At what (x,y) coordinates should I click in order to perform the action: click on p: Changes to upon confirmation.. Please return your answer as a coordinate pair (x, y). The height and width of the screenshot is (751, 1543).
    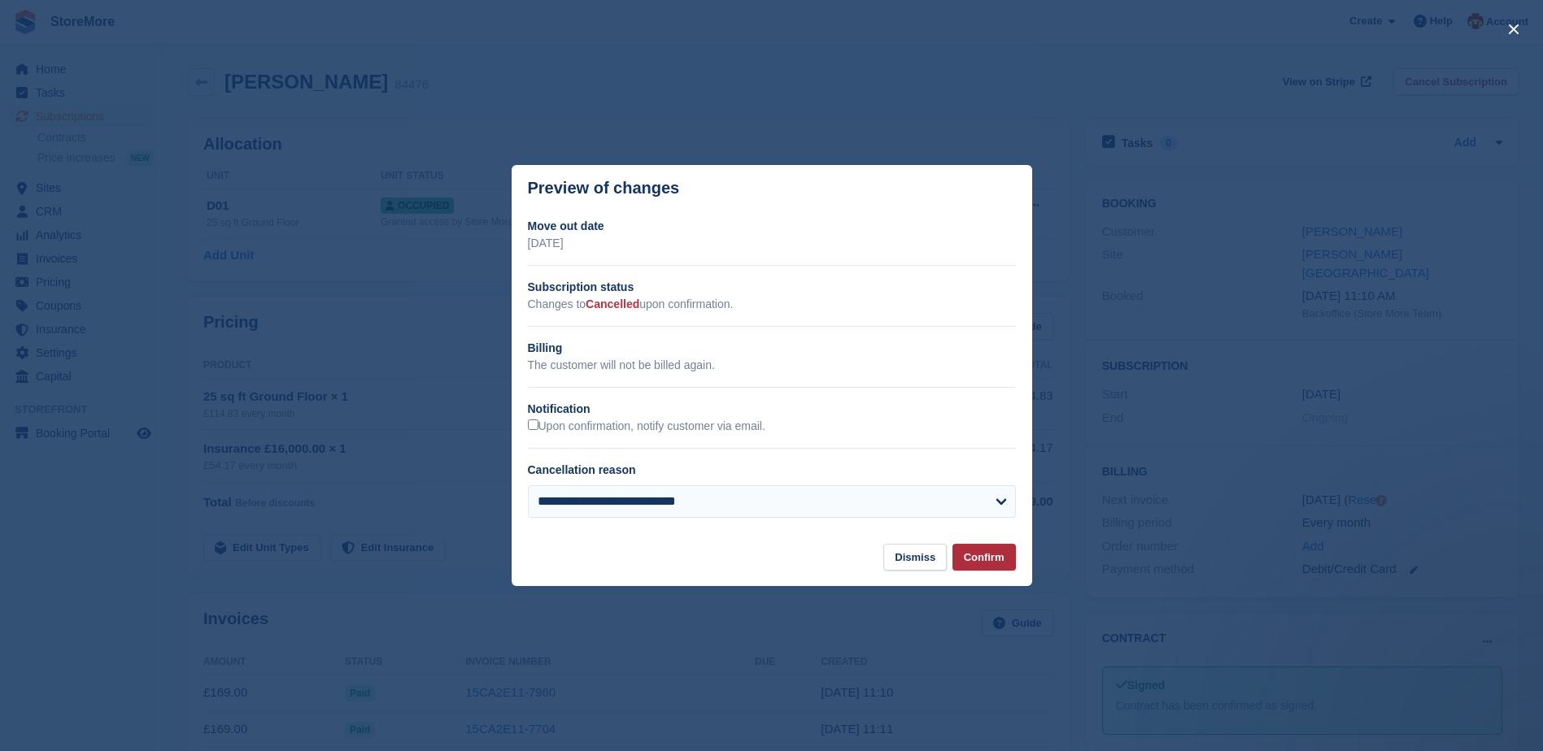
    Looking at the image, I should click on (772, 304).